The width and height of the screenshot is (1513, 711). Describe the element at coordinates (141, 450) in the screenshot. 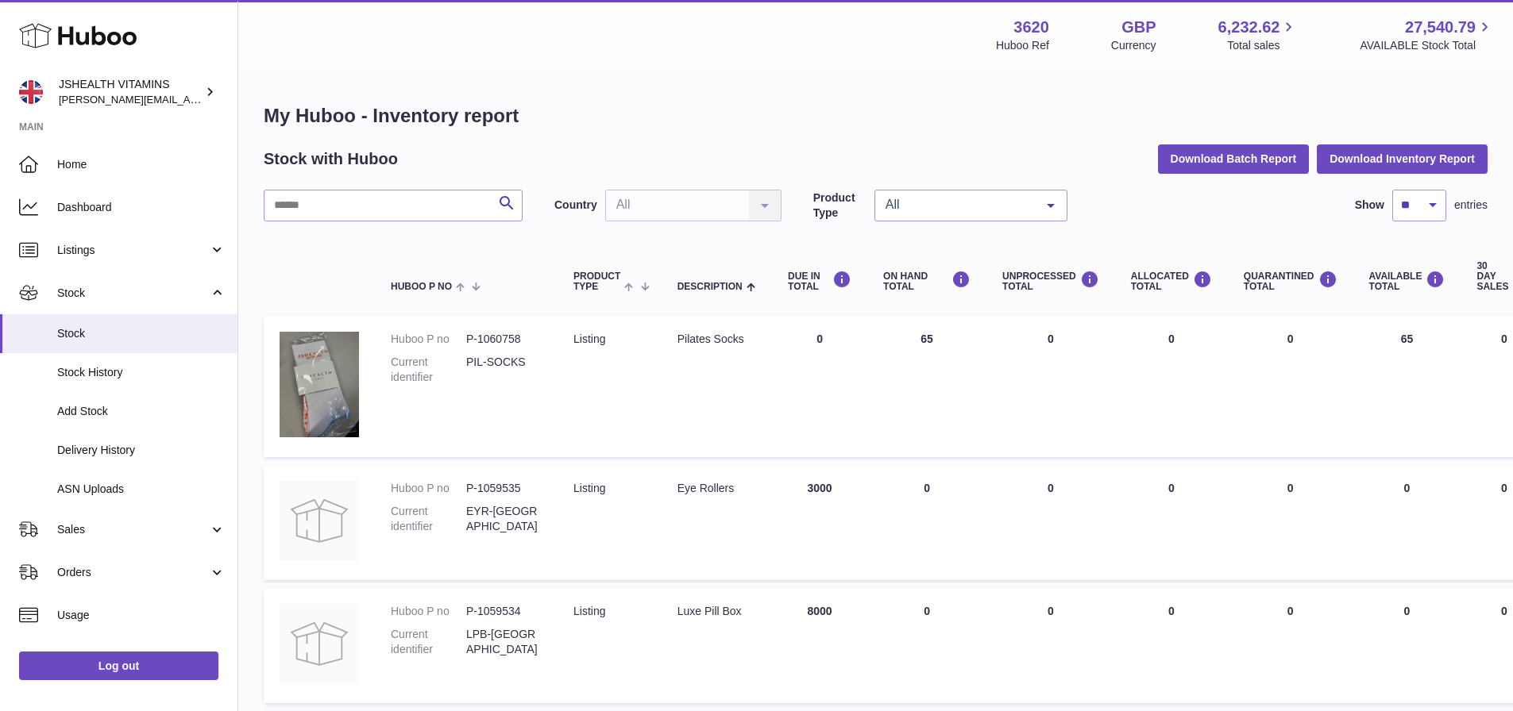

I see `span: Delivery History` at that location.